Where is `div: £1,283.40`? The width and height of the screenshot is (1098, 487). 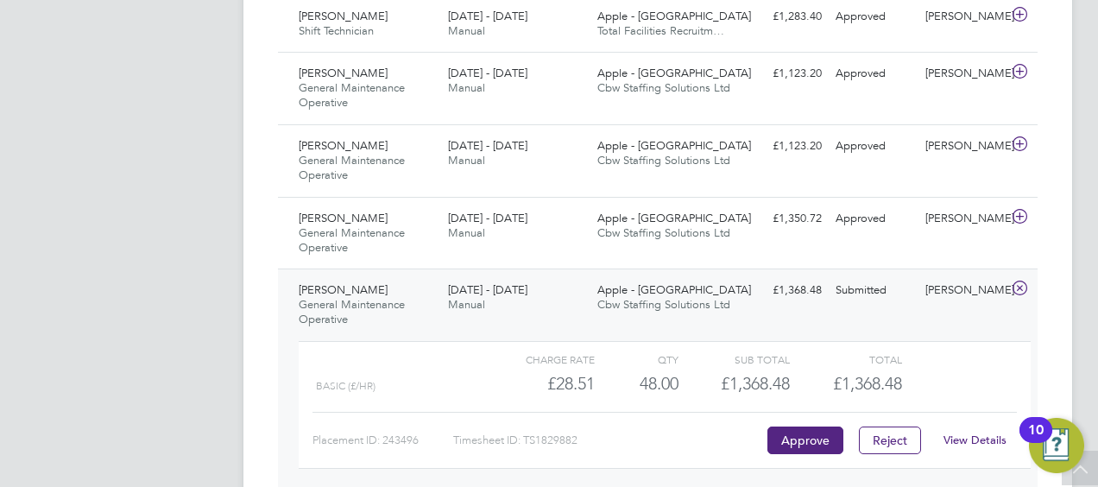
div: £1,283.40 is located at coordinates (784, 16).